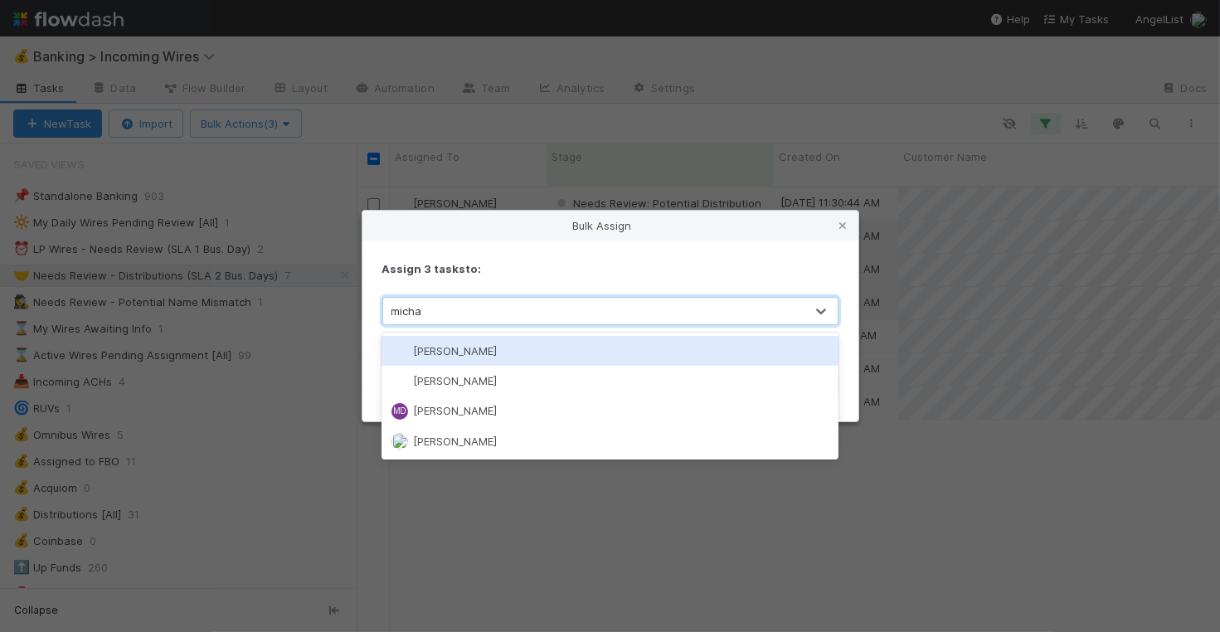 Image resolution: width=1220 pixels, height=632 pixels. Describe the element at coordinates (400, 411) in the screenshot. I see `div: Michael Deng` at that location.